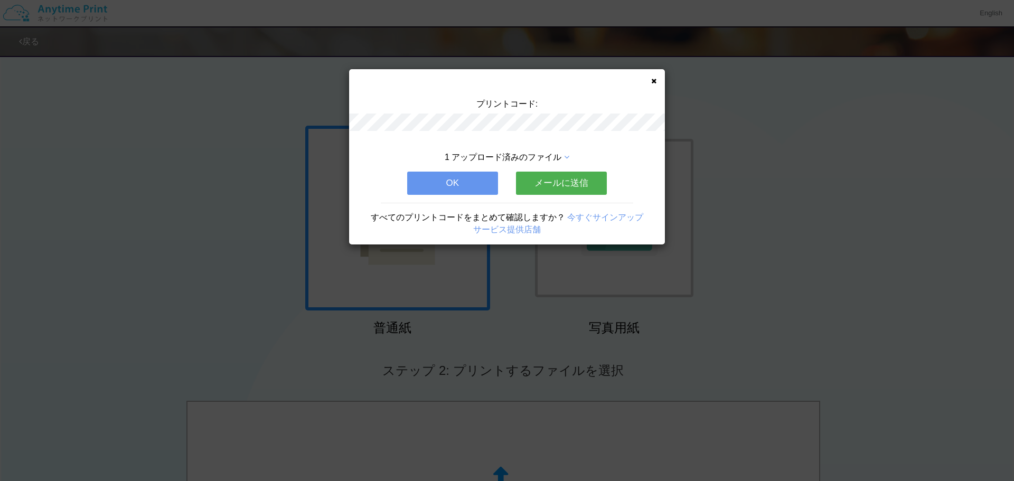 Image resolution: width=1014 pixels, height=481 pixels. Describe the element at coordinates (453, 183) in the screenshot. I see `button: OK` at that location.